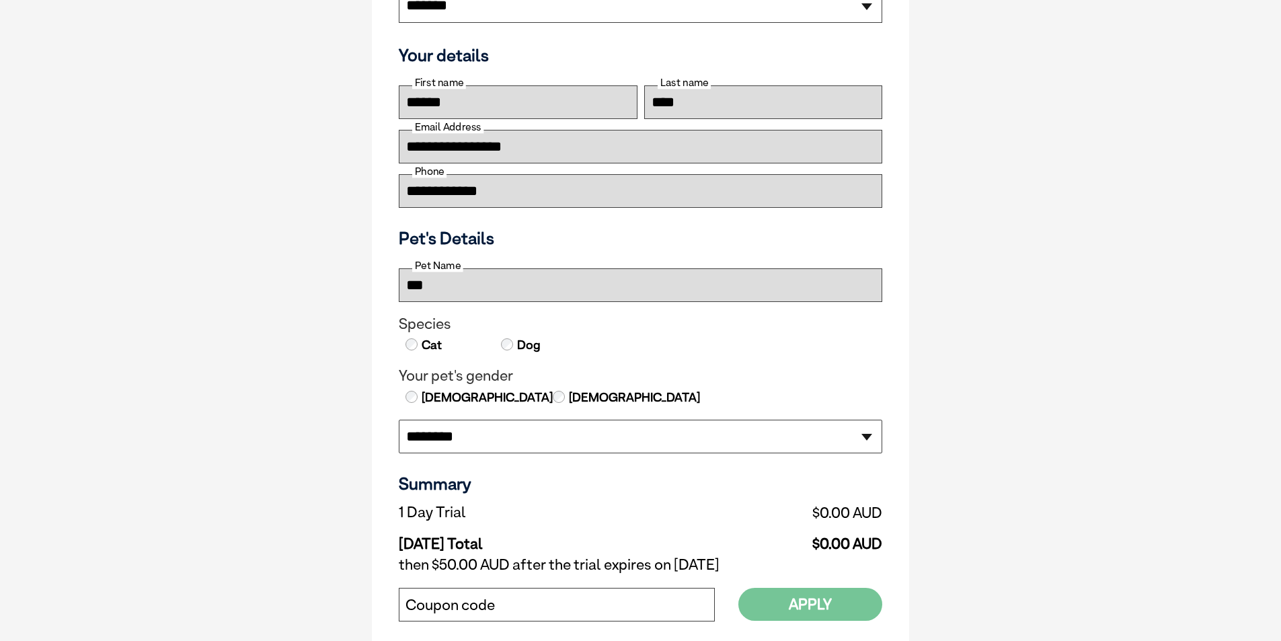 This screenshot has width=1281, height=641. What do you see at coordinates (450, 605) in the screenshot?
I see `label: Coupon code` at bounding box center [450, 605].